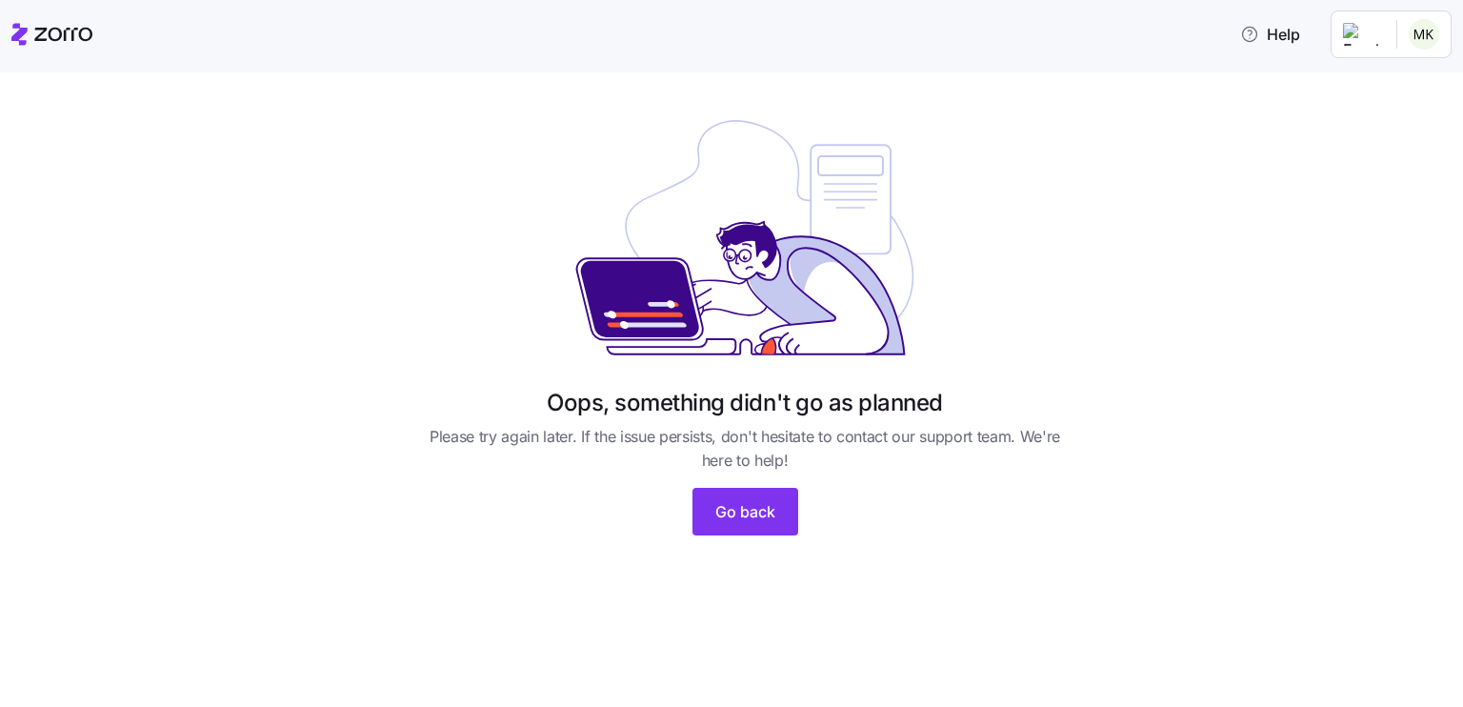 This screenshot has height=707, width=1463. What do you see at coordinates (1362, 34) in the screenshot?
I see `img: Employer logo` at bounding box center [1362, 34].